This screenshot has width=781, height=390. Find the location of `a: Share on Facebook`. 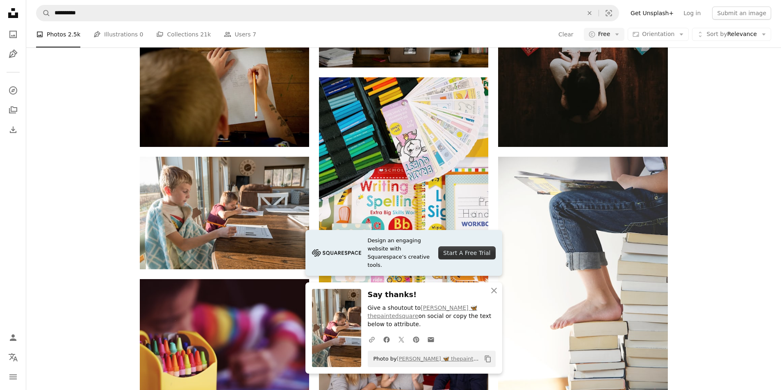

a: Share on Facebook is located at coordinates (386, 340).